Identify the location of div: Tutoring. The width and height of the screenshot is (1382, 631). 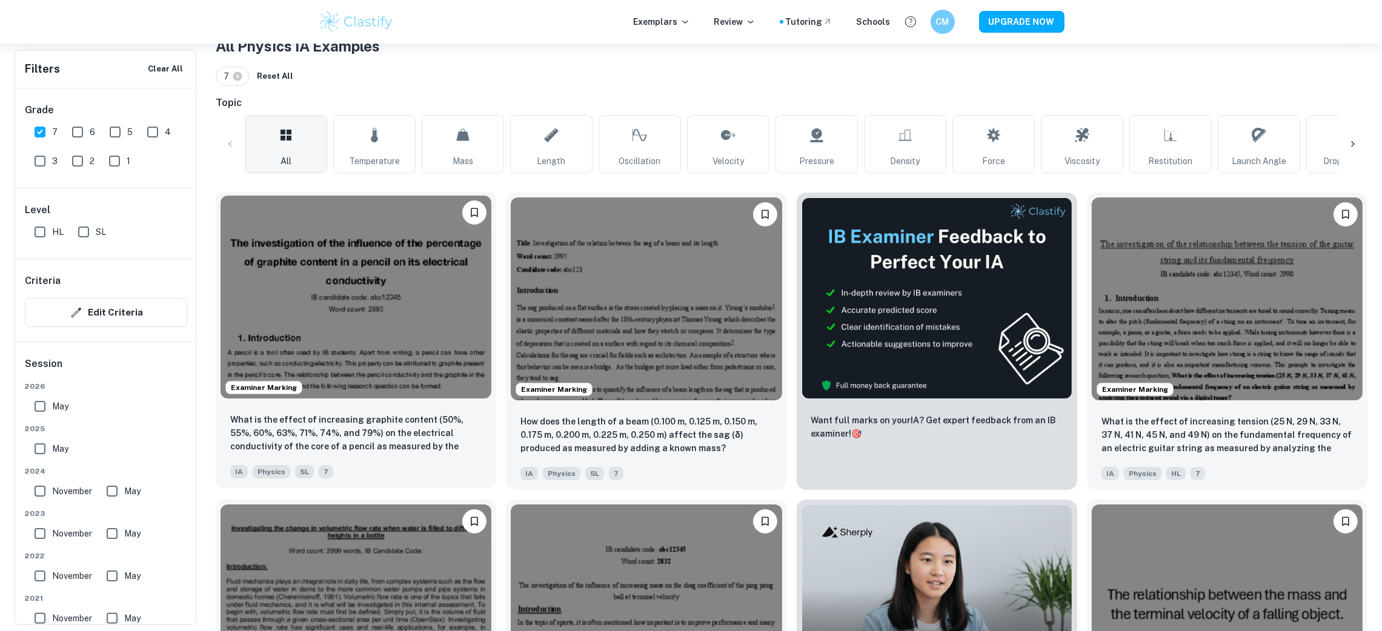
(809, 22).